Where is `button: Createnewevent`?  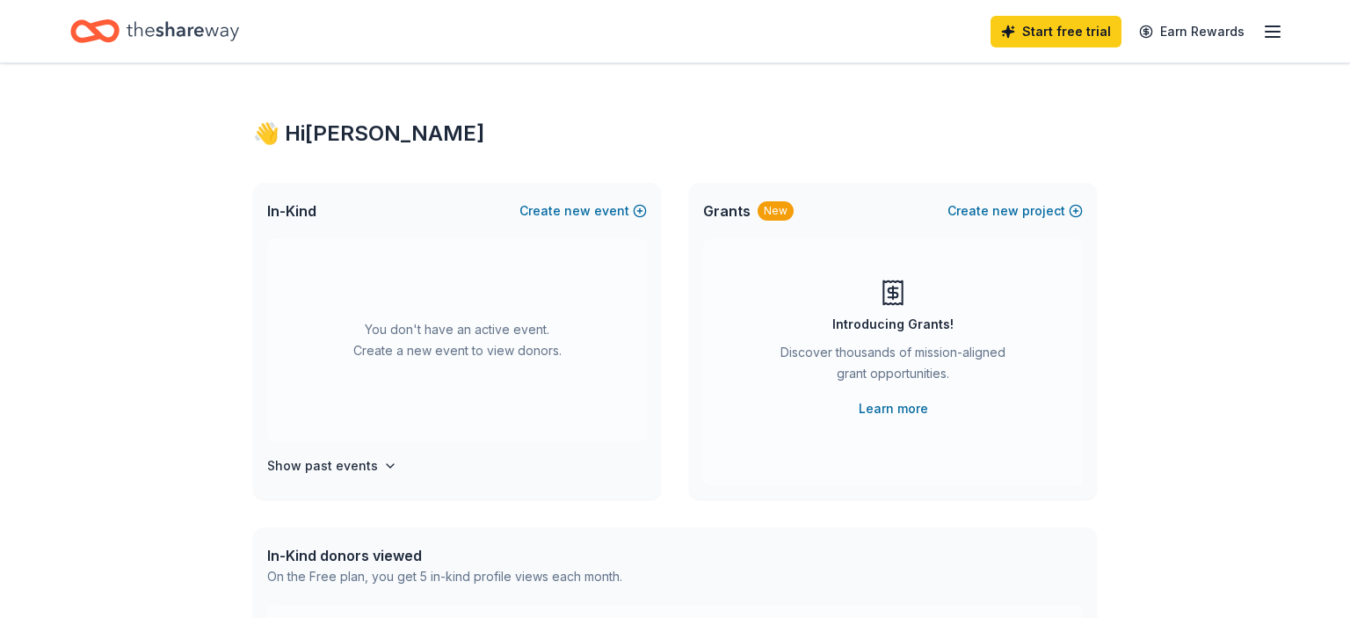 button: Createnewevent is located at coordinates (583, 211).